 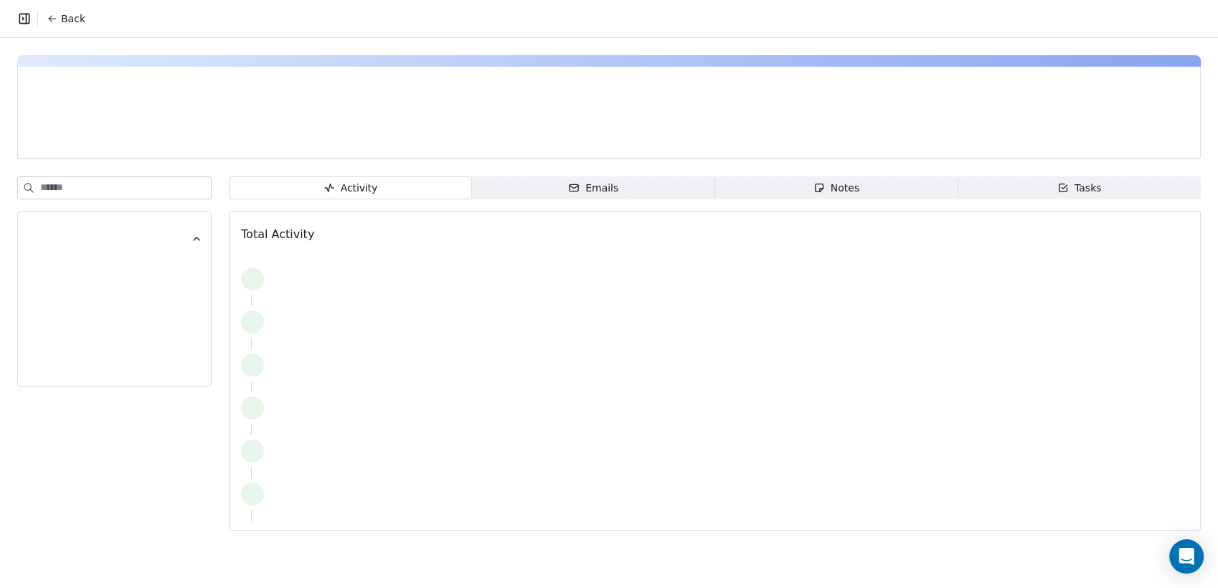 I want to click on div: Emails, so click(x=593, y=188).